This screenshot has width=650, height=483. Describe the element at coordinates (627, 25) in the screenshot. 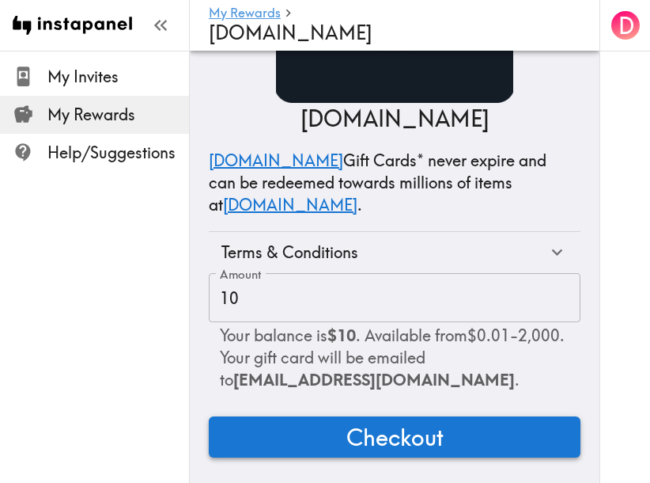

I see `span: D` at that location.